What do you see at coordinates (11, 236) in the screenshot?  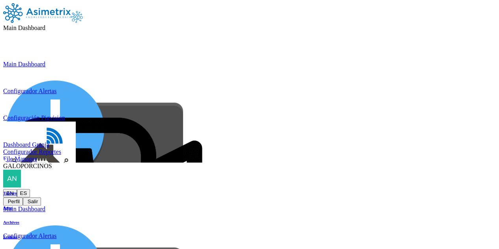 I see `h6: Eventos` at bounding box center [11, 236].